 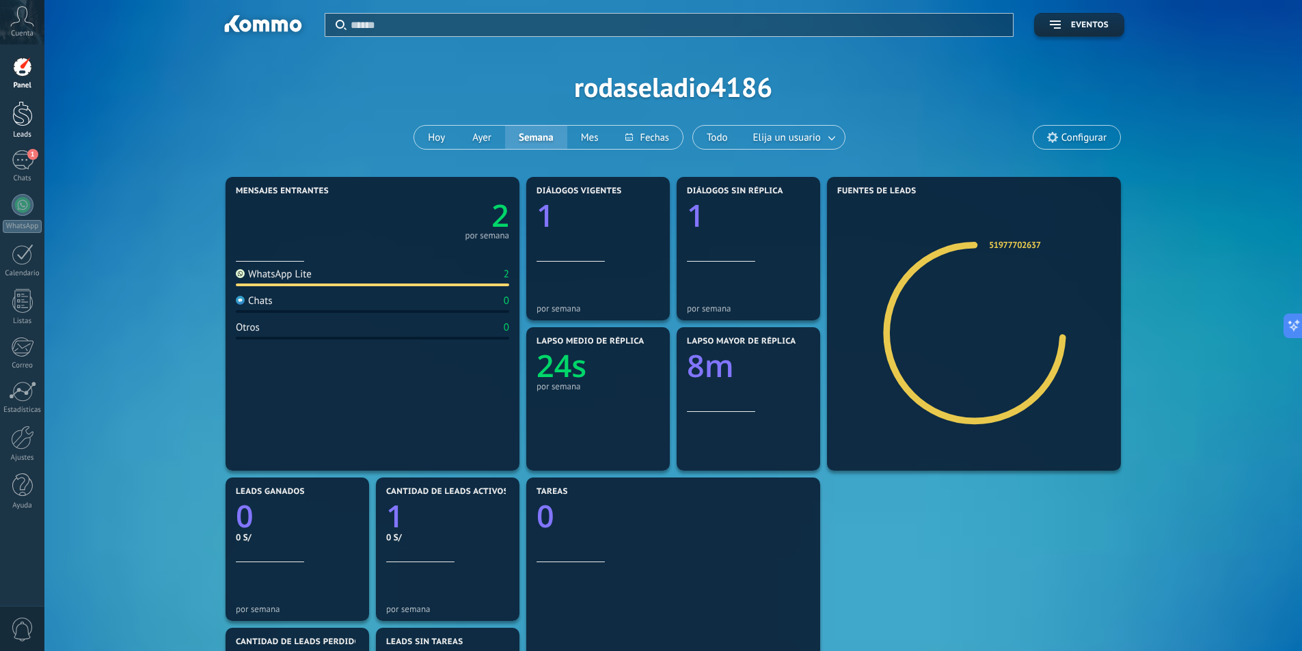 I want to click on img: WhatsApp Lite, so click(x=240, y=273).